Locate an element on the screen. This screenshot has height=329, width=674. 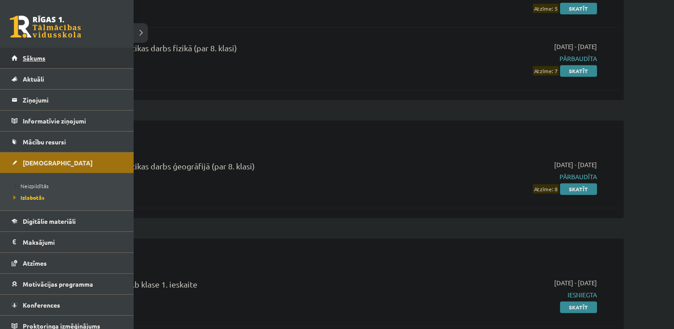
div: 9.b klases diagnostikas darbs ģeogrāfijā (par 8. klasi) is located at coordinates (241, 168).